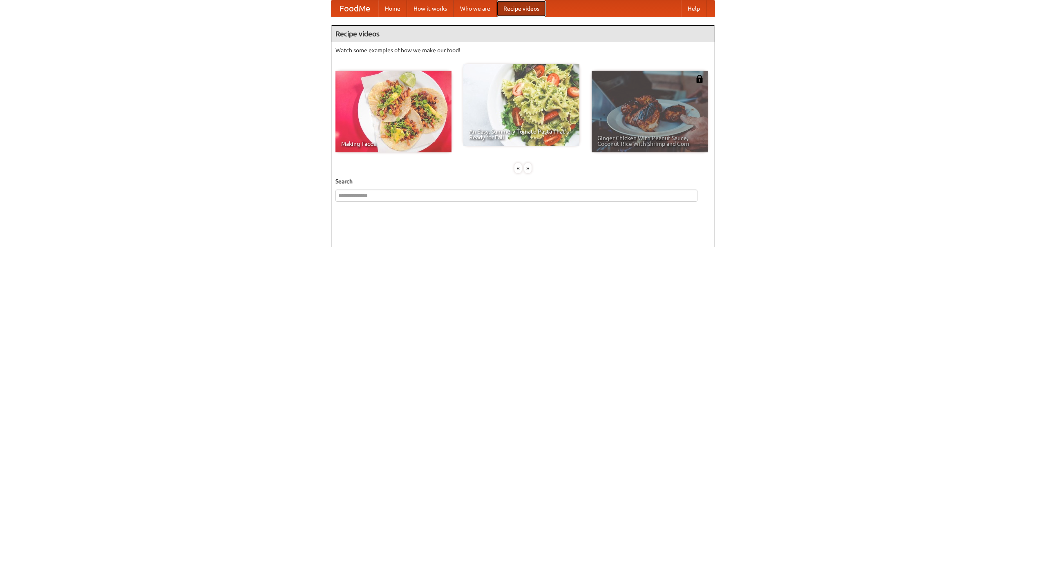  What do you see at coordinates (355, 9) in the screenshot?
I see `a: FoodMe` at bounding box center [355, 9].